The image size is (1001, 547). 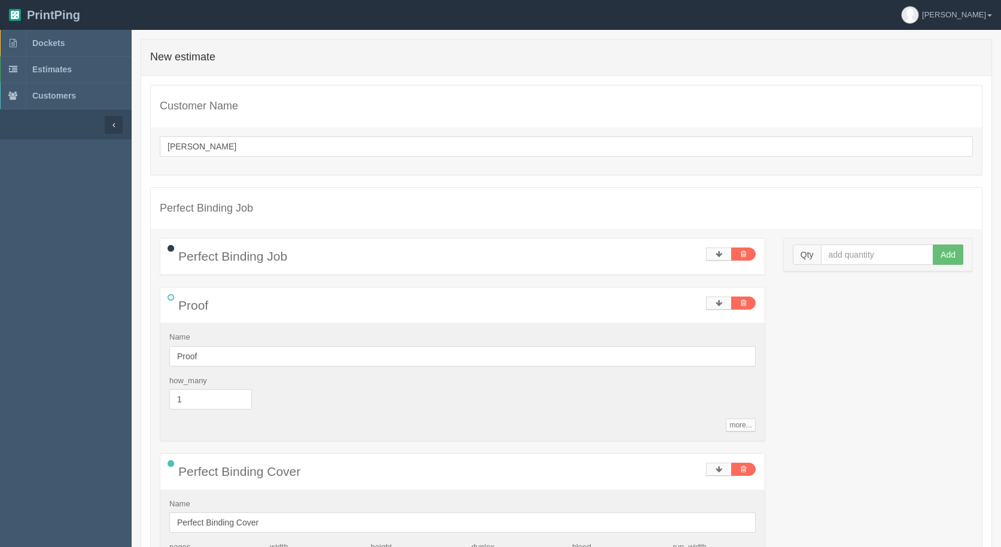 What do you see at coordinates (877, 255) in the screenshot?
I see `input: add quantity` at bounding box center [877, 255].